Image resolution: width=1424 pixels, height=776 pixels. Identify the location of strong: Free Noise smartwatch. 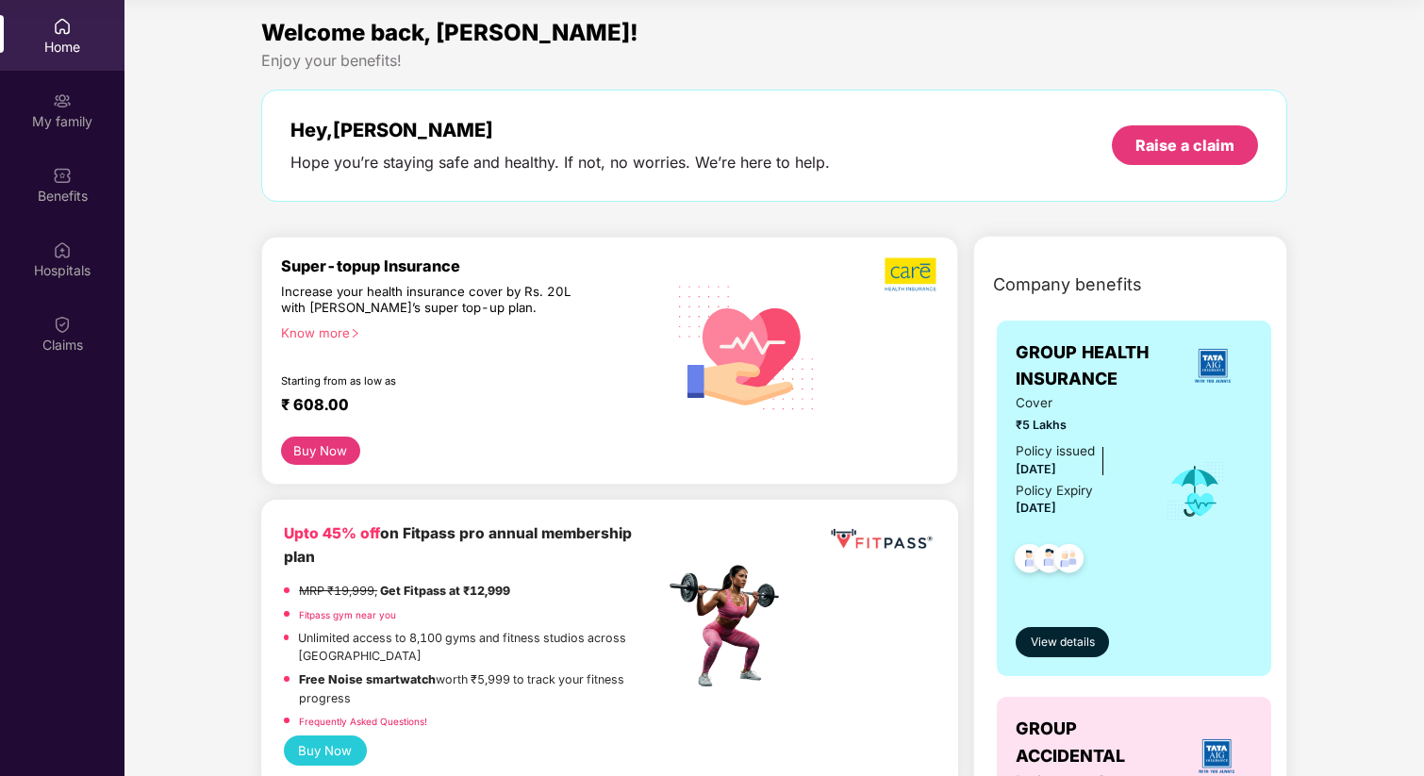
(367, 679).